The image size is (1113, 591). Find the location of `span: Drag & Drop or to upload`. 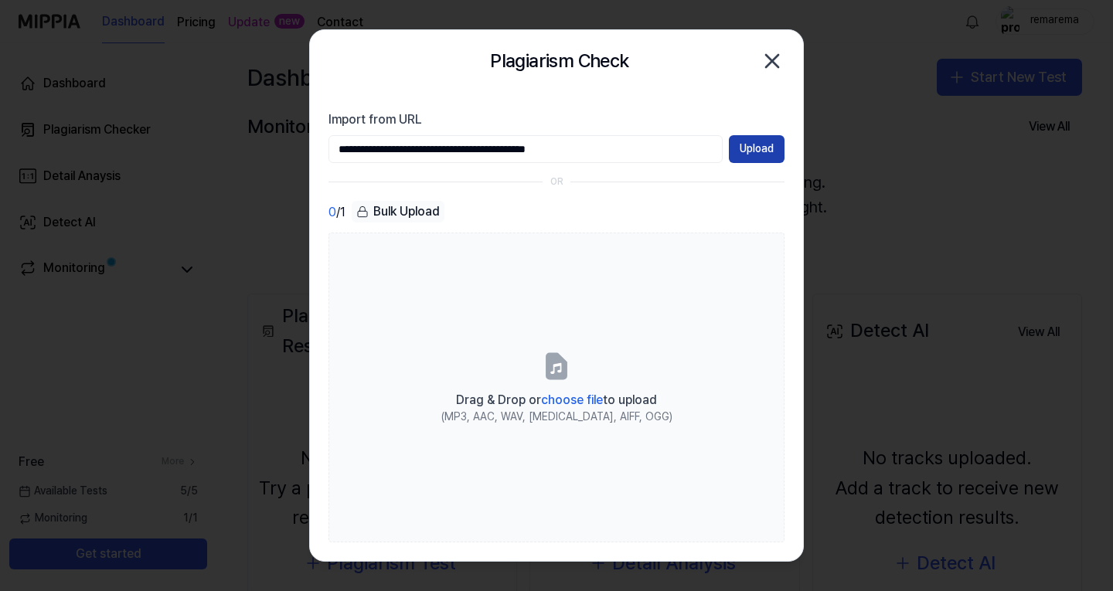

span: Drag & Drop or to upload is located at coordinates (557, 400).